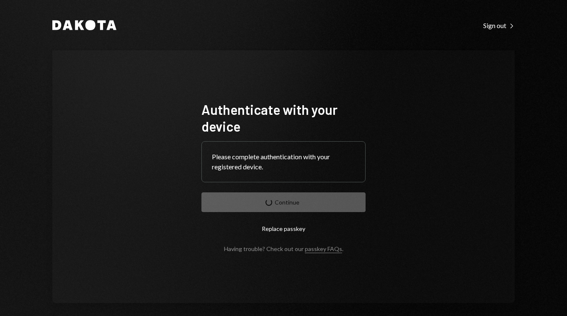 The image size is (567, 316). I want to click on button: Replace passkey, so click(284, 228).